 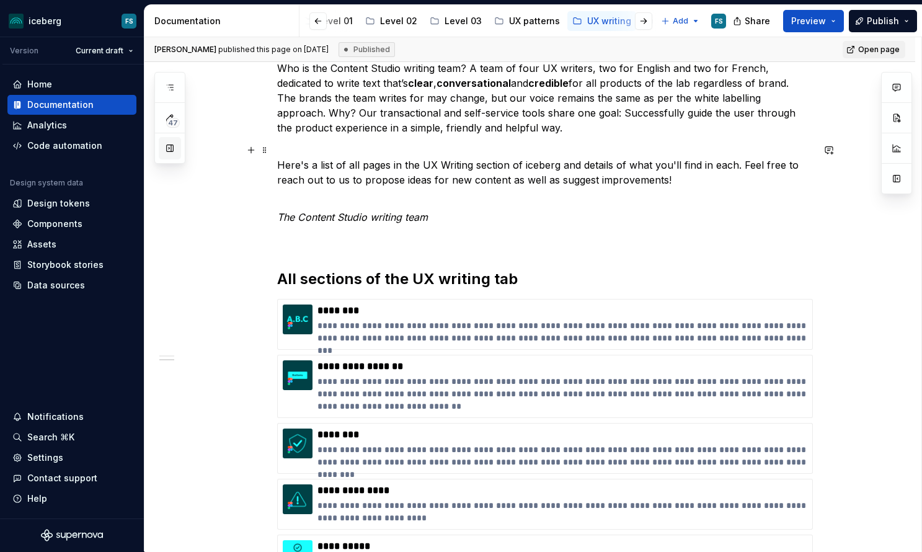 I want to click on button: Notifications, so click(x=72, y=417).